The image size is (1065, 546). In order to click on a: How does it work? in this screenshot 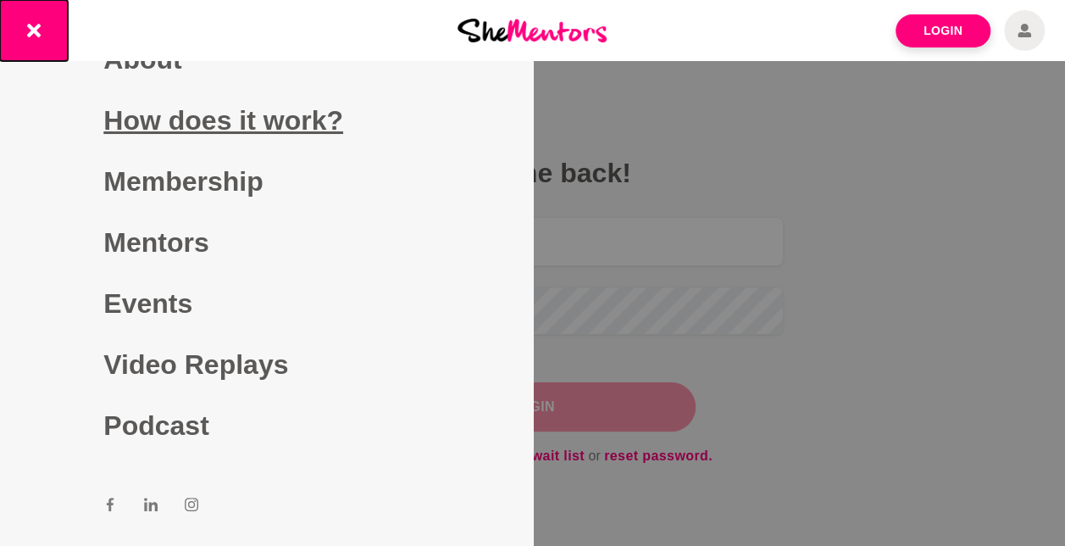, I will do `click(266, 120)`.